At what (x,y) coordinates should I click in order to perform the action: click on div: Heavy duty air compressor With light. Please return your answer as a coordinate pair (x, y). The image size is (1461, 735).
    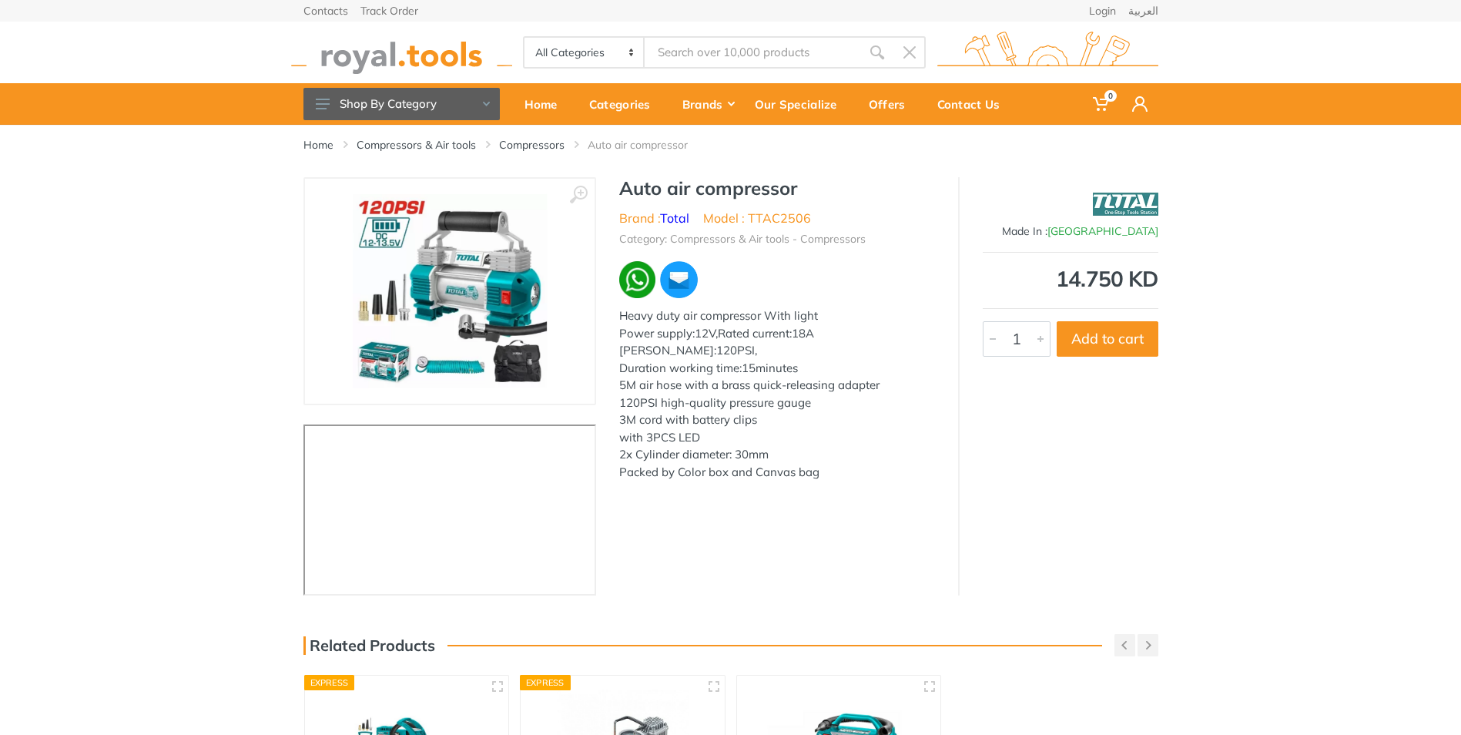
    Looking at the image, I should click on (777, 316).